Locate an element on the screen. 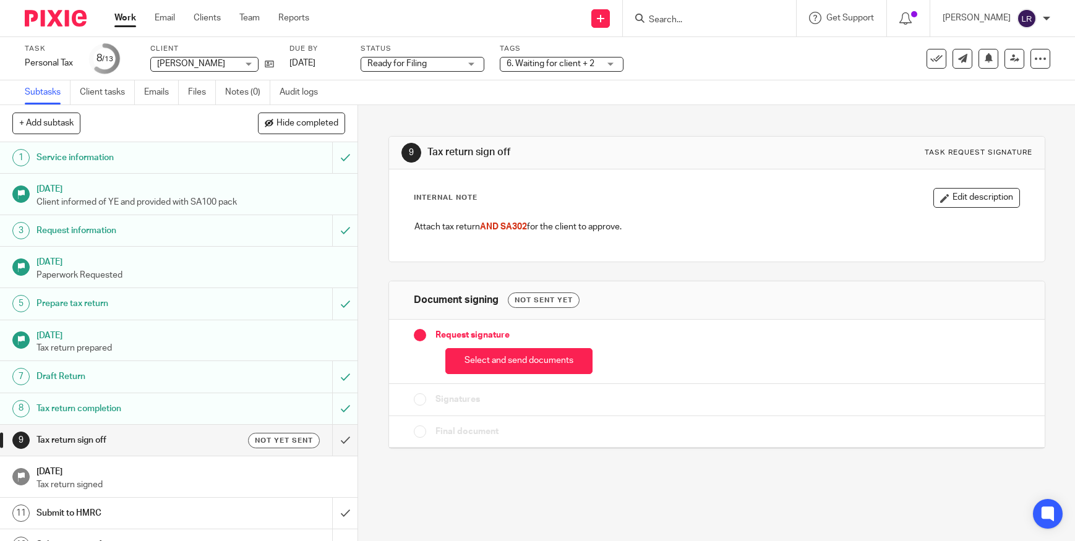 This screenshot has width=1075, height=541. div: 7 is located at coordinates (21, 377).